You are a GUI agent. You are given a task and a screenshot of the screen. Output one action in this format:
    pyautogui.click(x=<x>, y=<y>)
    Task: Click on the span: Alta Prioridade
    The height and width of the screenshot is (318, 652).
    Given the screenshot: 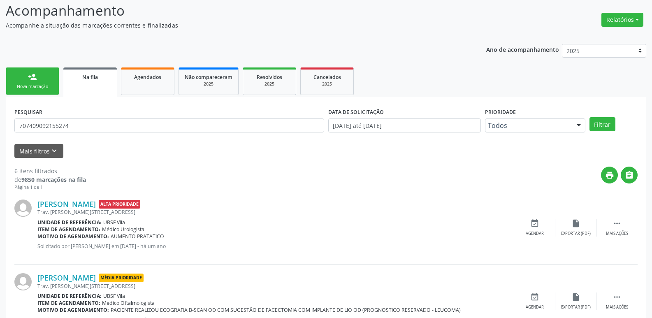 What is the action you would take?
    pyautogui.click(x=119, y=204)
    